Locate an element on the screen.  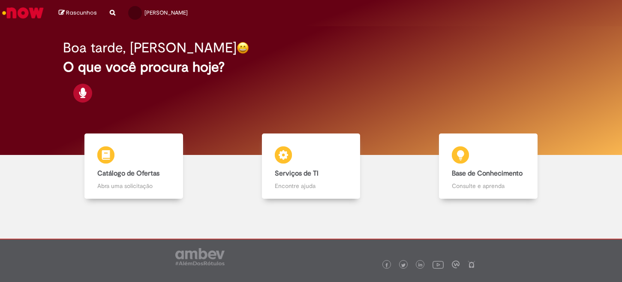
img: happy-face.png is located at coordinates (243, 48).